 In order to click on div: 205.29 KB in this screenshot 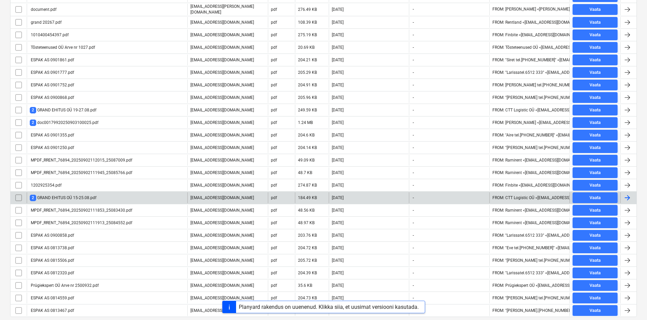, I will do `click(308, 72)`.